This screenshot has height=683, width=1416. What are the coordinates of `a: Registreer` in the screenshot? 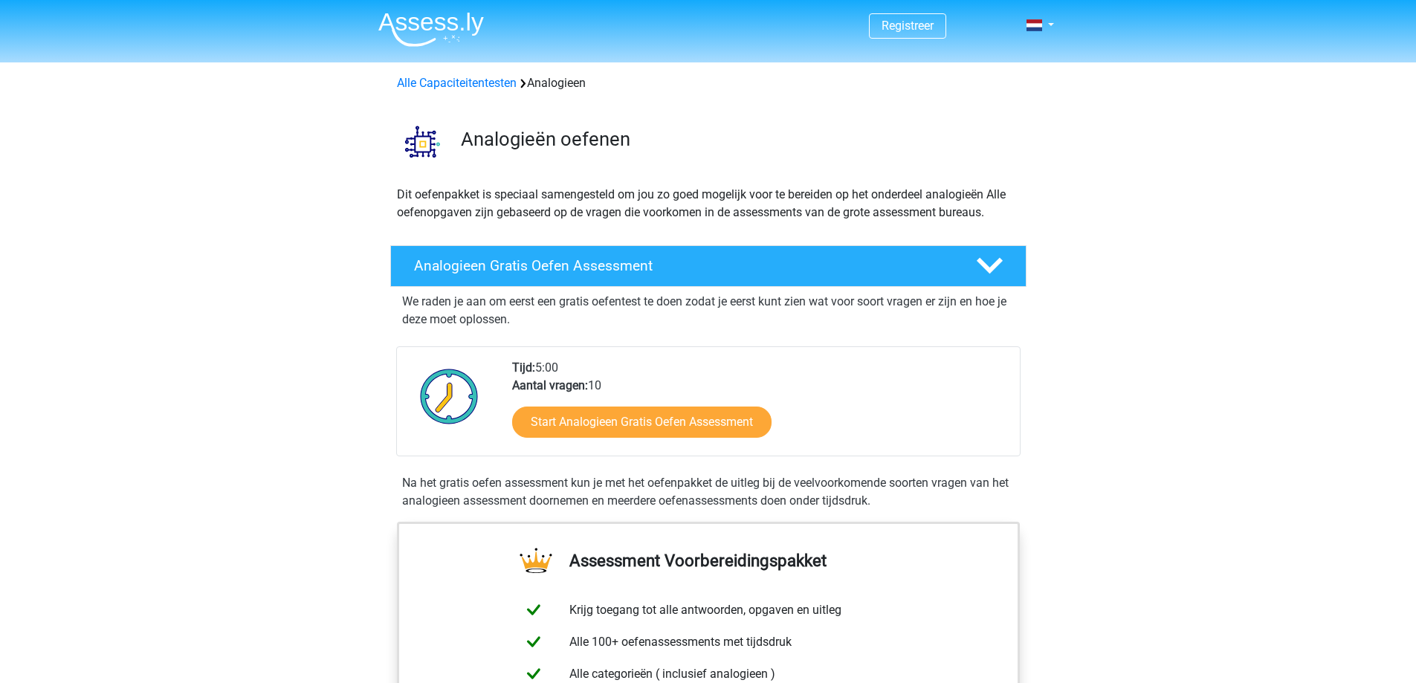 It's located at (908, 25).